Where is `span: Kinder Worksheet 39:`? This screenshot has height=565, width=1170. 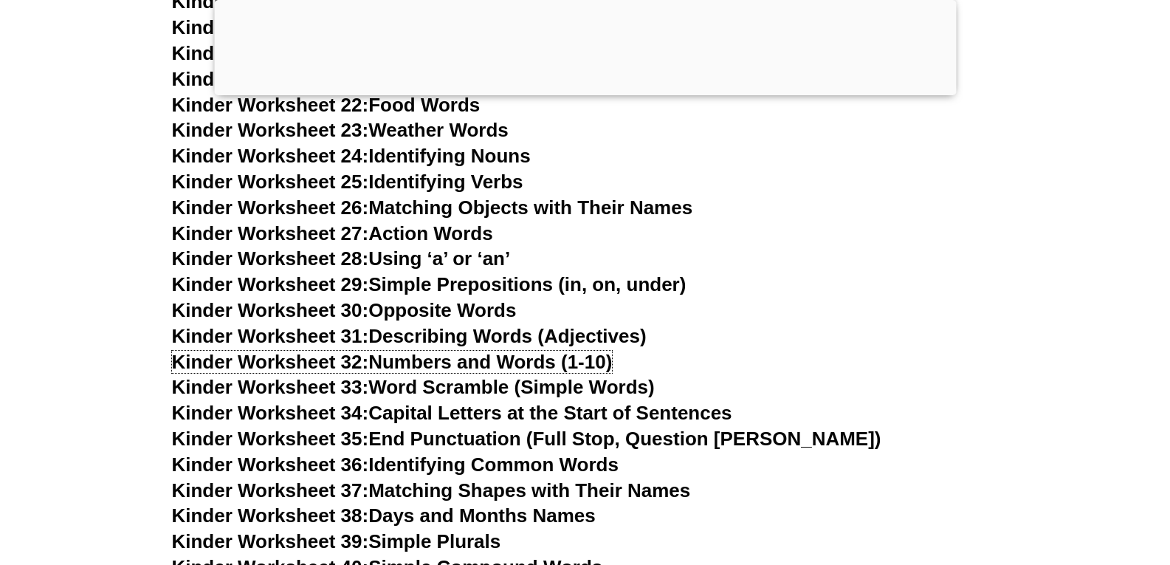 span: Kinder Worksheet 39: is located at coordinates (270, 541).